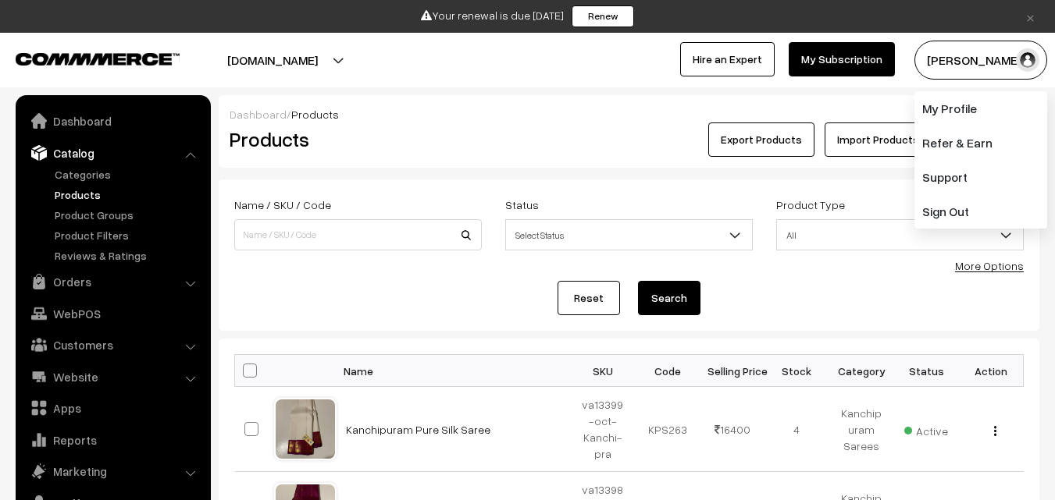 The height and width of the screenshot is (500, 1055). What do you see at coordinates (418, 429) in the screenshot?
I see `a: Kanchipuram Pure Silk Saree` at bounding box center [418, 429].